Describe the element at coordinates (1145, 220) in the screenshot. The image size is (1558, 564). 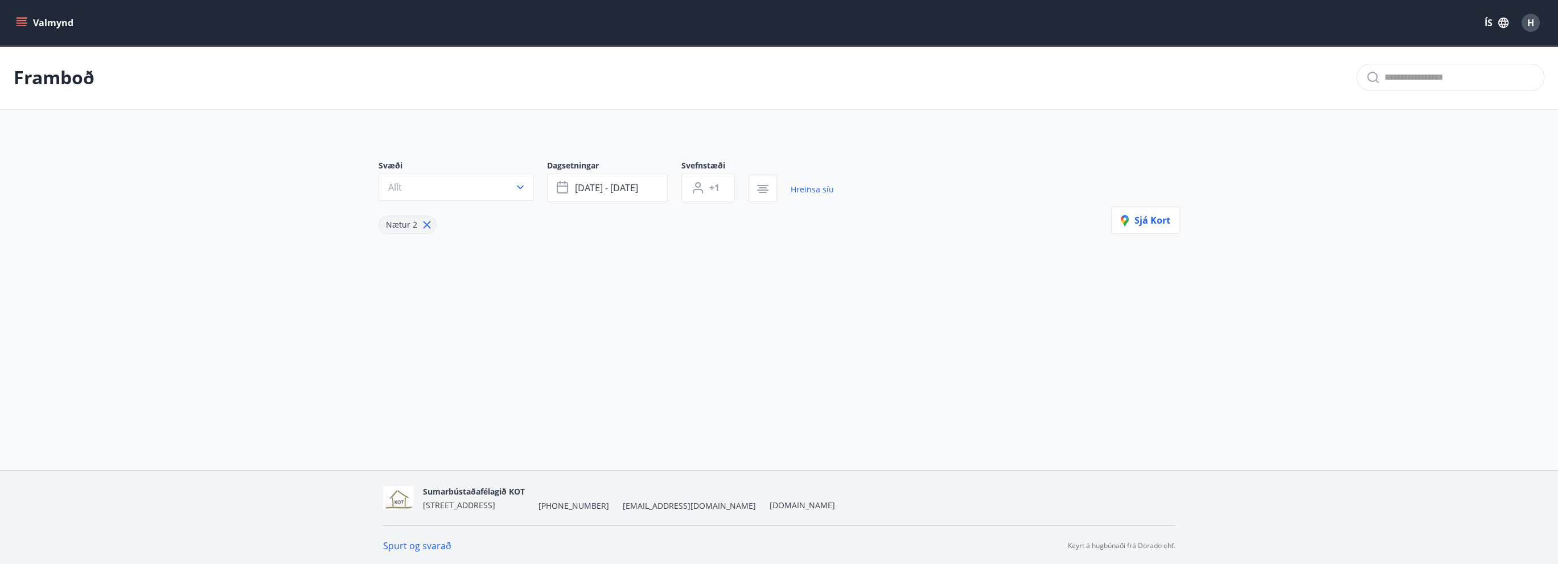
I see `span: Sjá kort` at that location.